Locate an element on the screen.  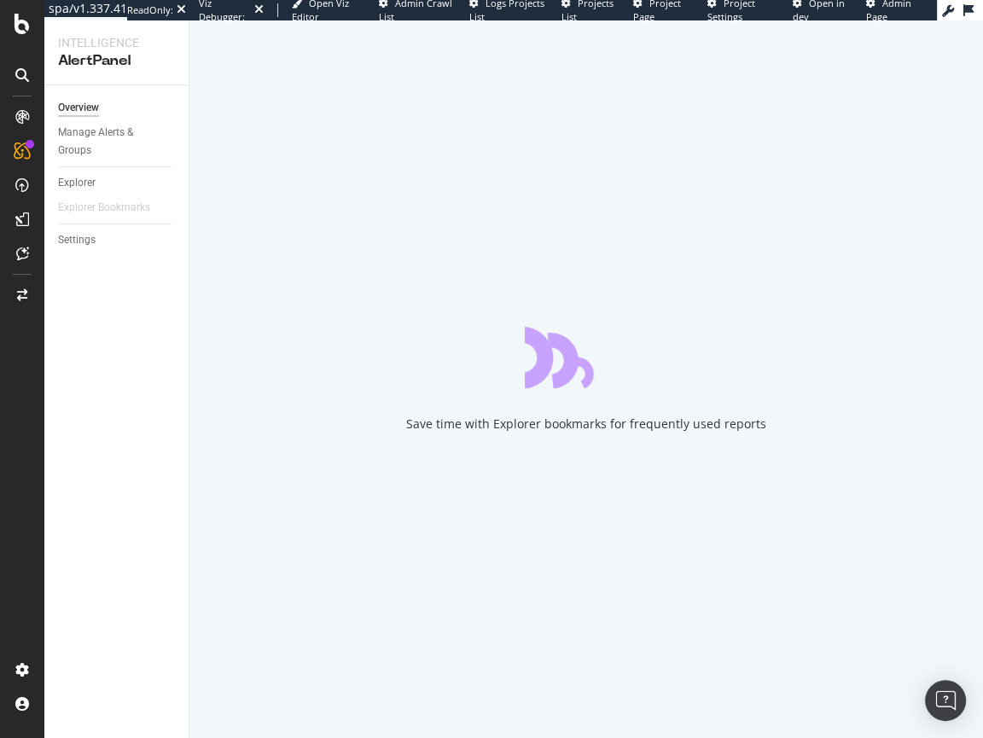
a: Explorer is located at coordinates (117, 183).